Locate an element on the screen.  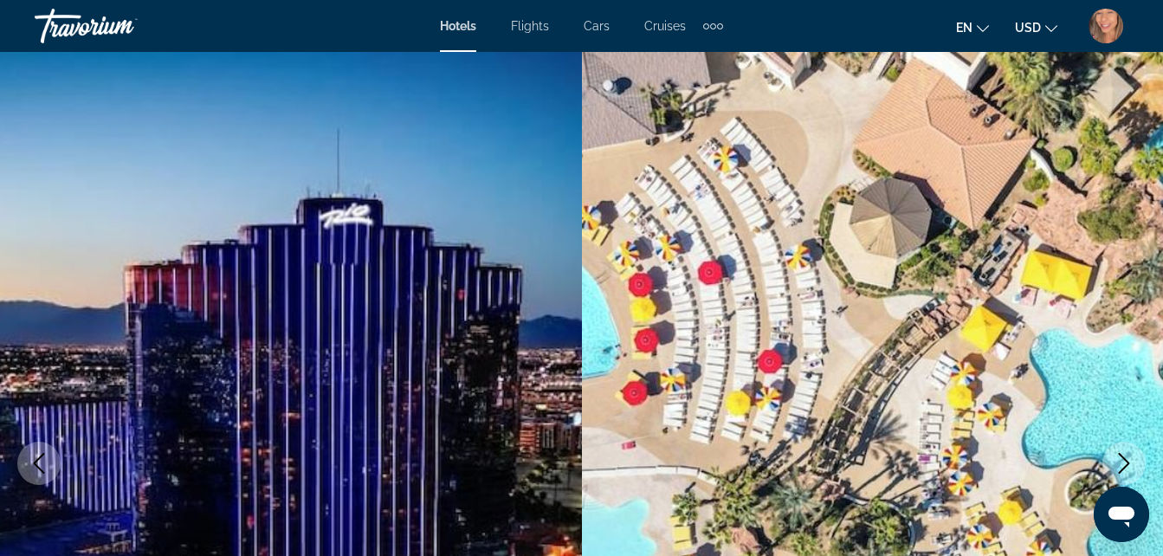
button: User Menu is located at coordinates (1106, 26).